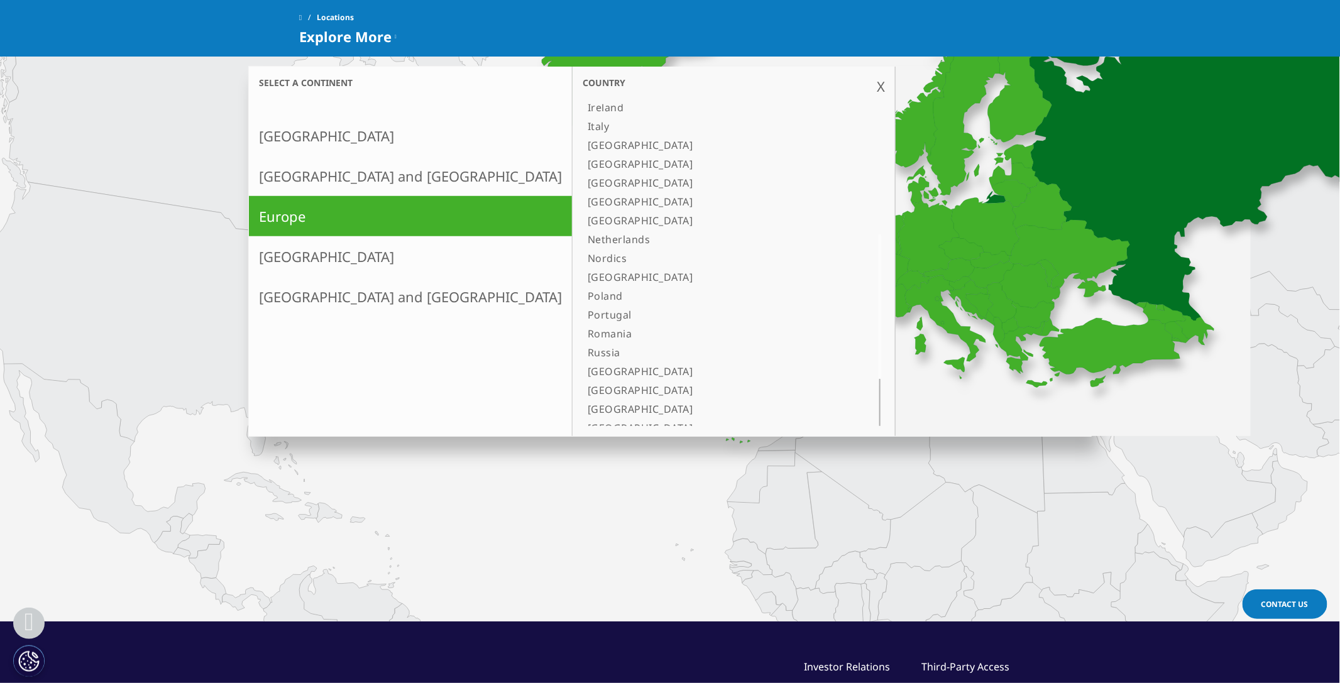 Image resolution: width=1340 pixels, height=683 pixels. What do you see at coordinates (345, 36) in the screenshot?
I see `span: Explore More` at bounding box center [345, 36].